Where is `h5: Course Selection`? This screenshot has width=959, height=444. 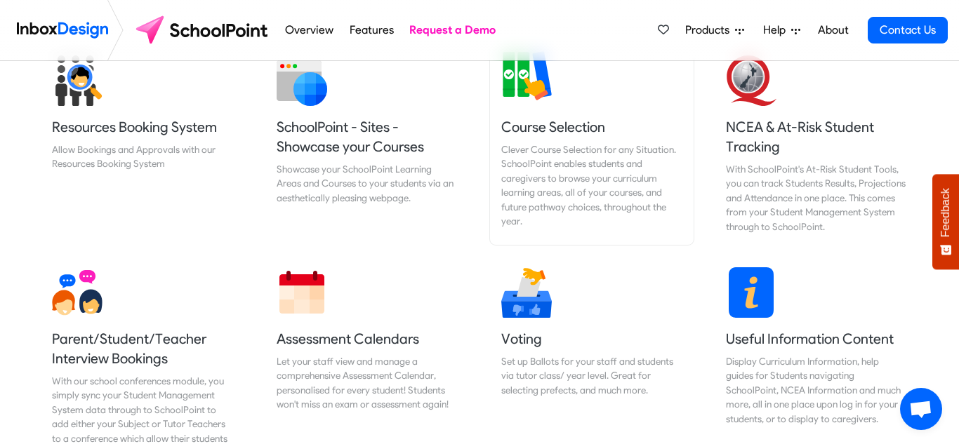 h5: Course Selection is located at coordinates (592, 127).